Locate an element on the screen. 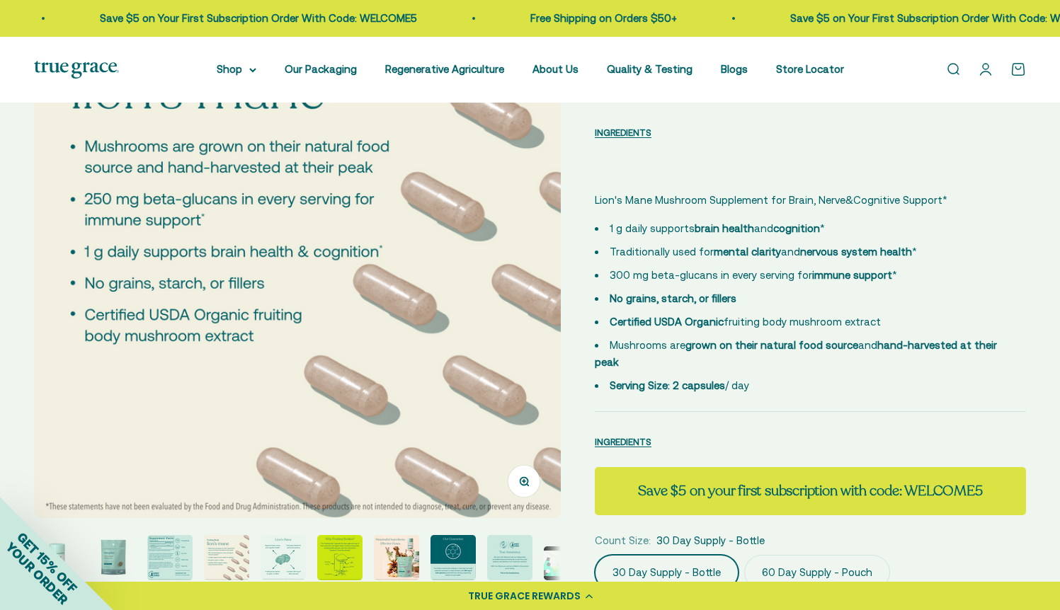  button: Go to item 9 is located at coordinates (510, 560).